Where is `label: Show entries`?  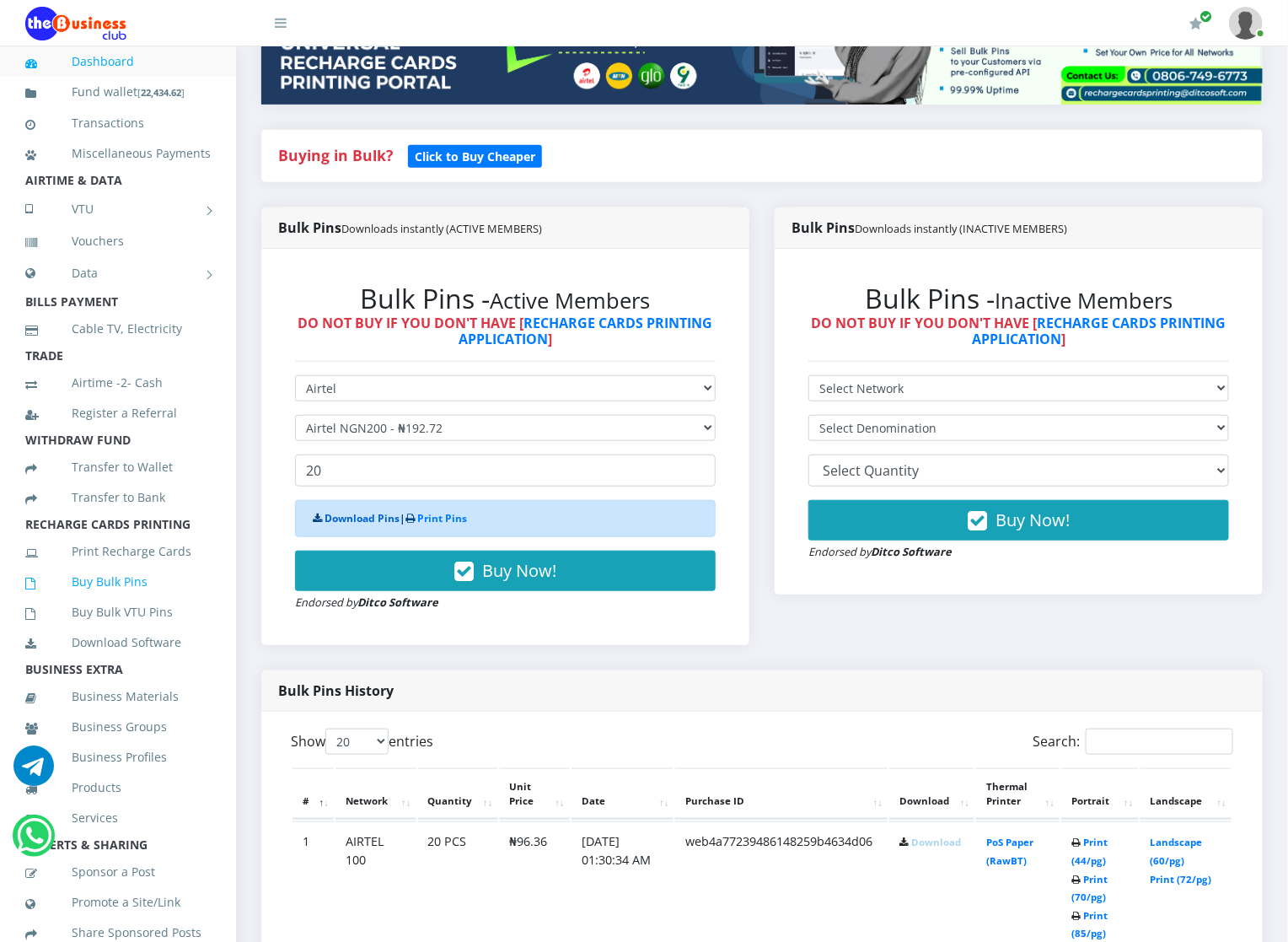
label: Show entries is located at coordinates (361, 741).